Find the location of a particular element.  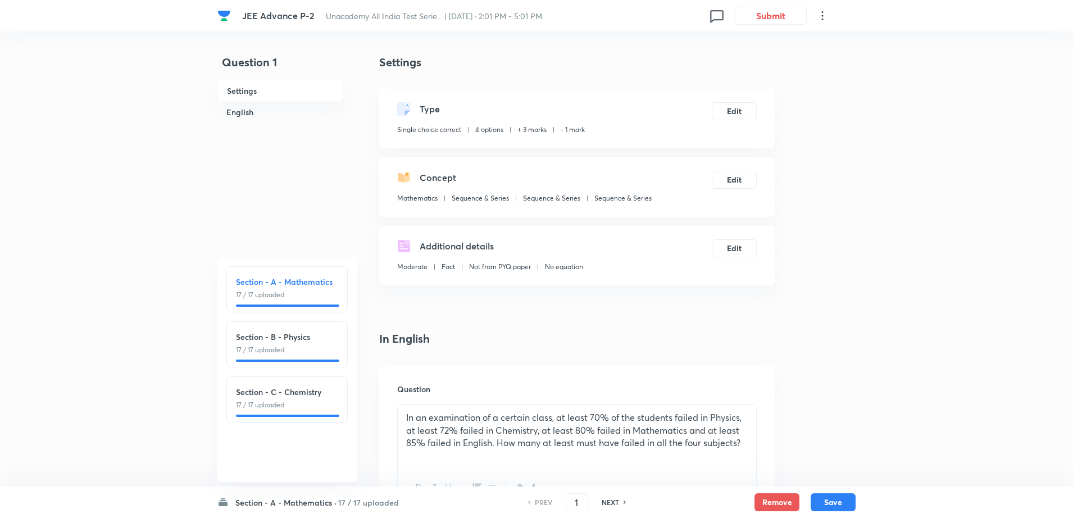

p: Not from PYQ paper is located at coordinates (500, 267).